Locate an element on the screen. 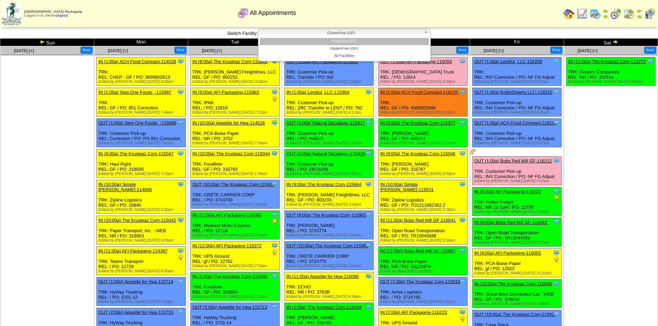 The width and height of the screenshot is (658, 326). a: OUT (1:00a) Bobs Red Mill GF-116212 is located at coordinates (513, 161).